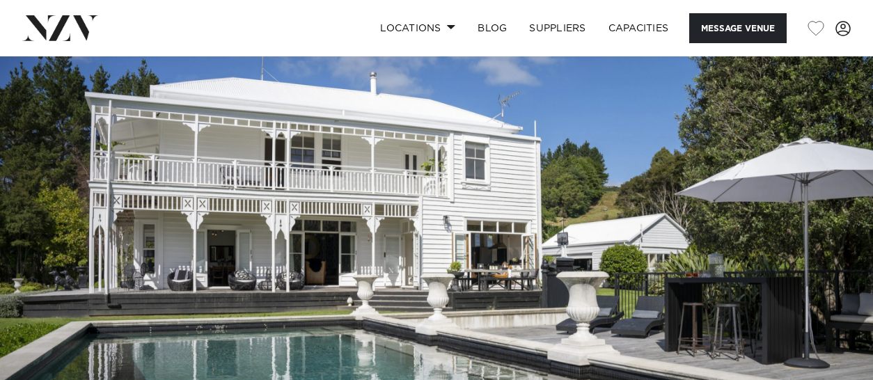 Image resolution: width=873 pixels, height=380 pixels. What do you see at coordinates (60, 28) in the screenshot?
I see `img: nzv-logo.png` at bounding box center [60, 28].